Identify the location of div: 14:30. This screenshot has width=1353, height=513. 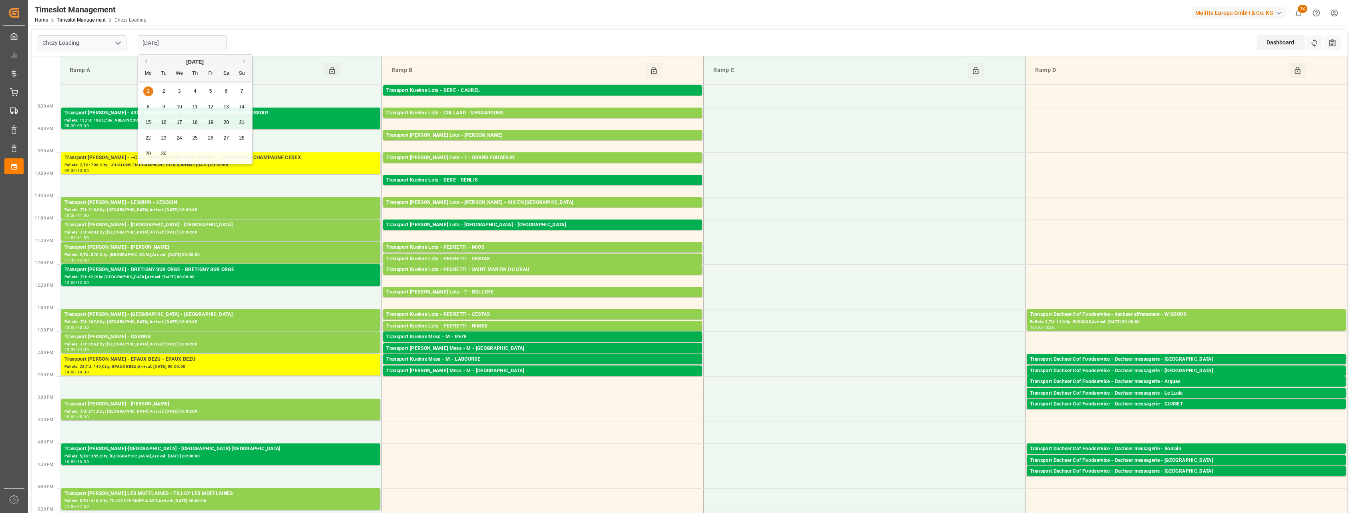
(83, 372).